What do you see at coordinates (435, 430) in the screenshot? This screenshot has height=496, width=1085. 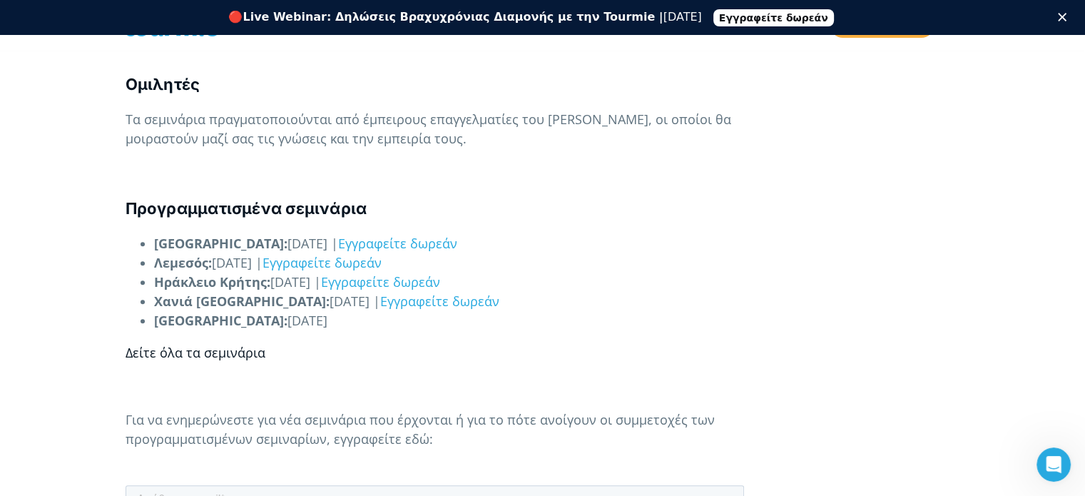 I see `p: Για να ενημερώνεστε για νέα σεμινάρια που έρχονται ή για το πότε ανοίγουν οι συμμετοχές των προγρ...` at bounding box center [435, 430].